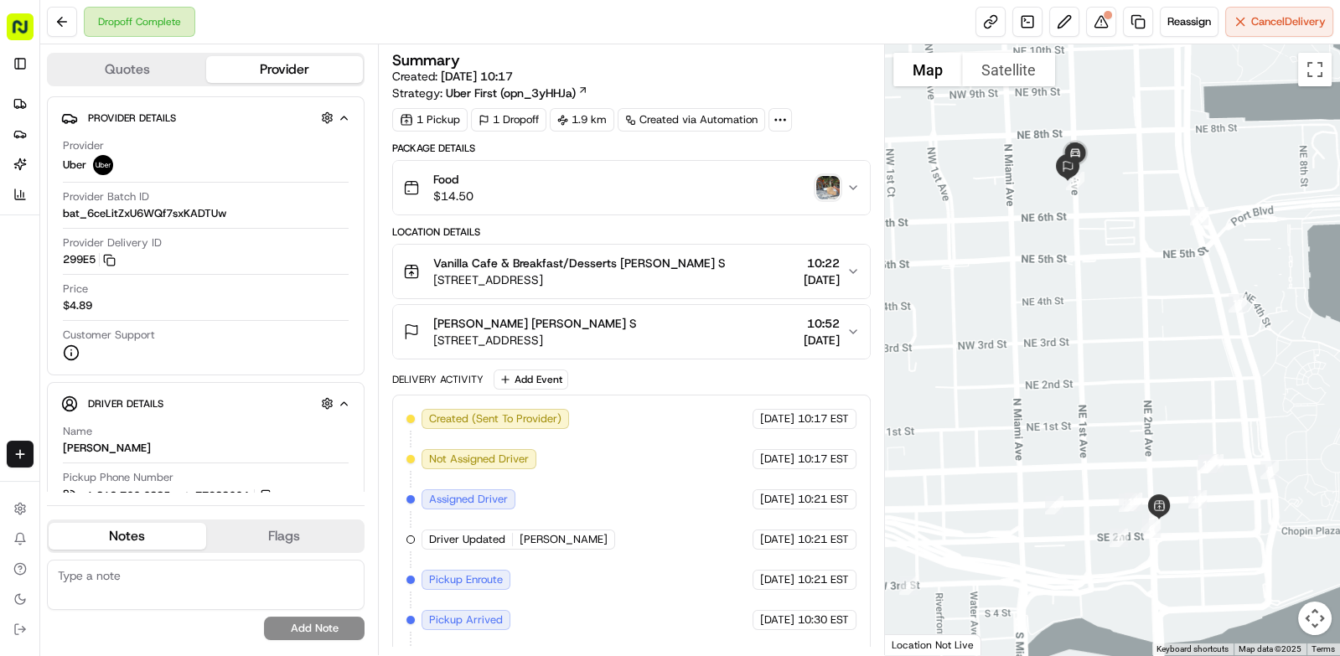  What do you see at coordinates (466, 580) in the screenshot?
I see `span: Pickup Enroute` at bounding box center [466, 580].